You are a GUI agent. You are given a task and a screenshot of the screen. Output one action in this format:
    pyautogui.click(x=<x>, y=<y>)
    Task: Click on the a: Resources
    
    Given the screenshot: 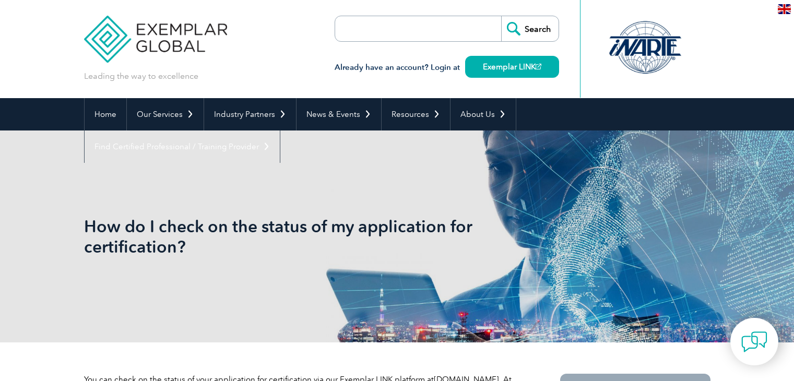 What is the action you would take?
    pyautogui.click(x=415, y=114)
    